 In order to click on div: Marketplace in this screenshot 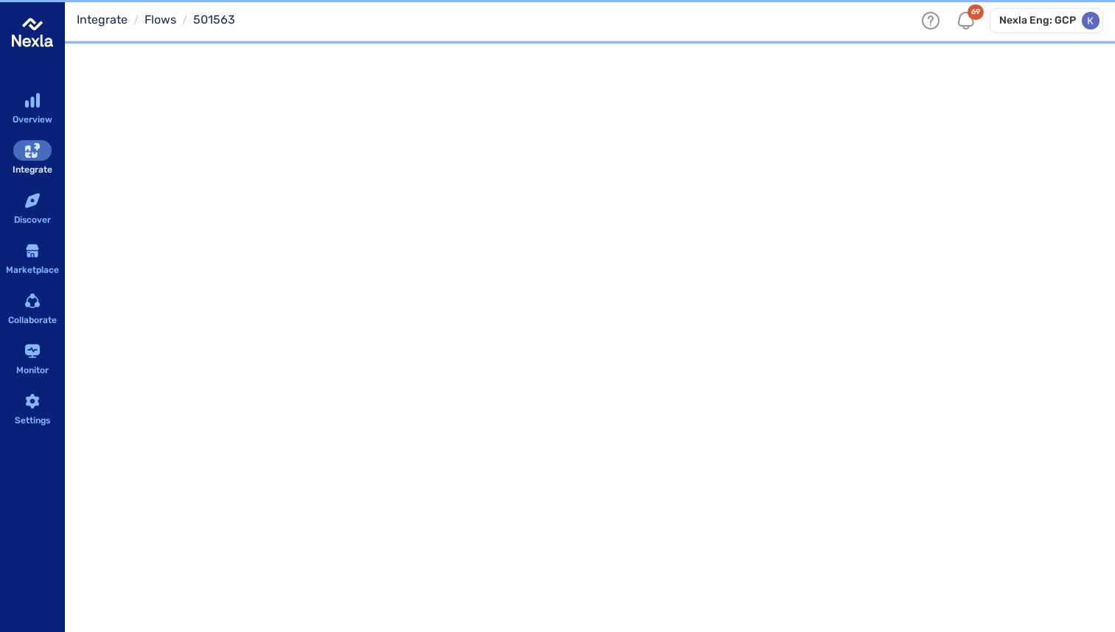, I will do `click(32, 270)`.